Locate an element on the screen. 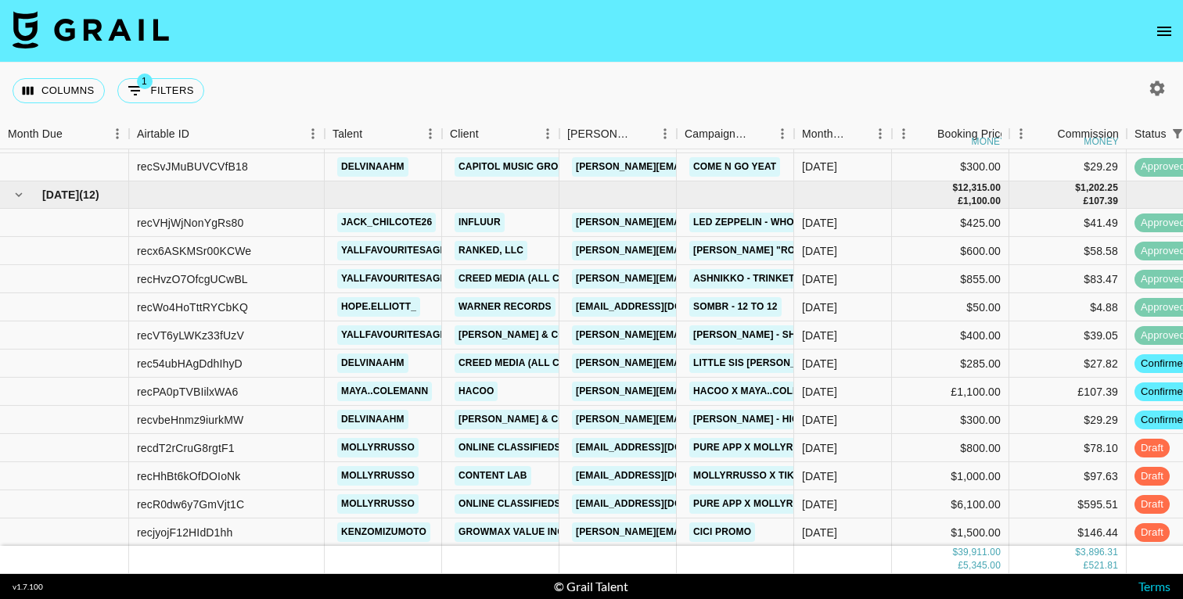 The image size is (1183, 599). div: Airtable ID is located at coordinates (163, 134).